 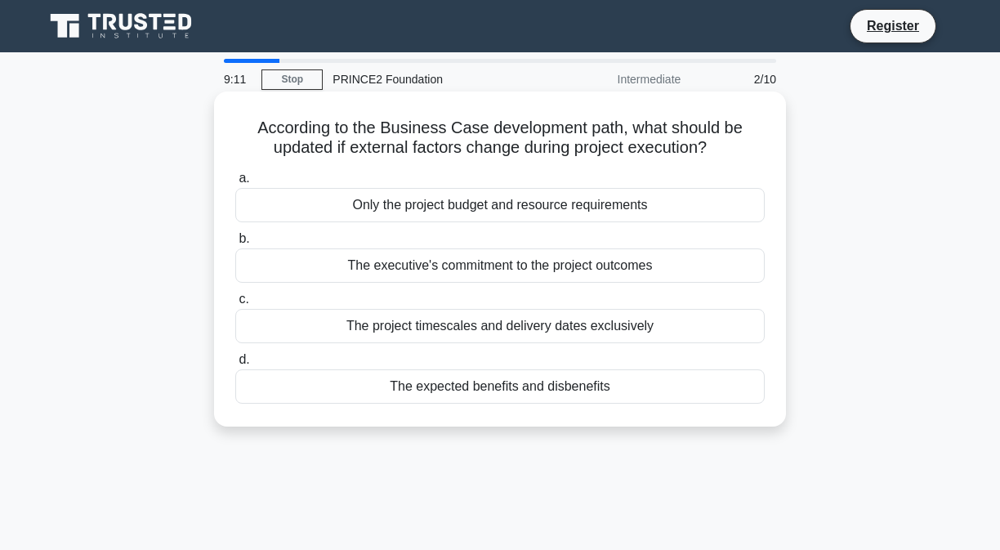 I want to click on span: d., so click(x=243, y=359).